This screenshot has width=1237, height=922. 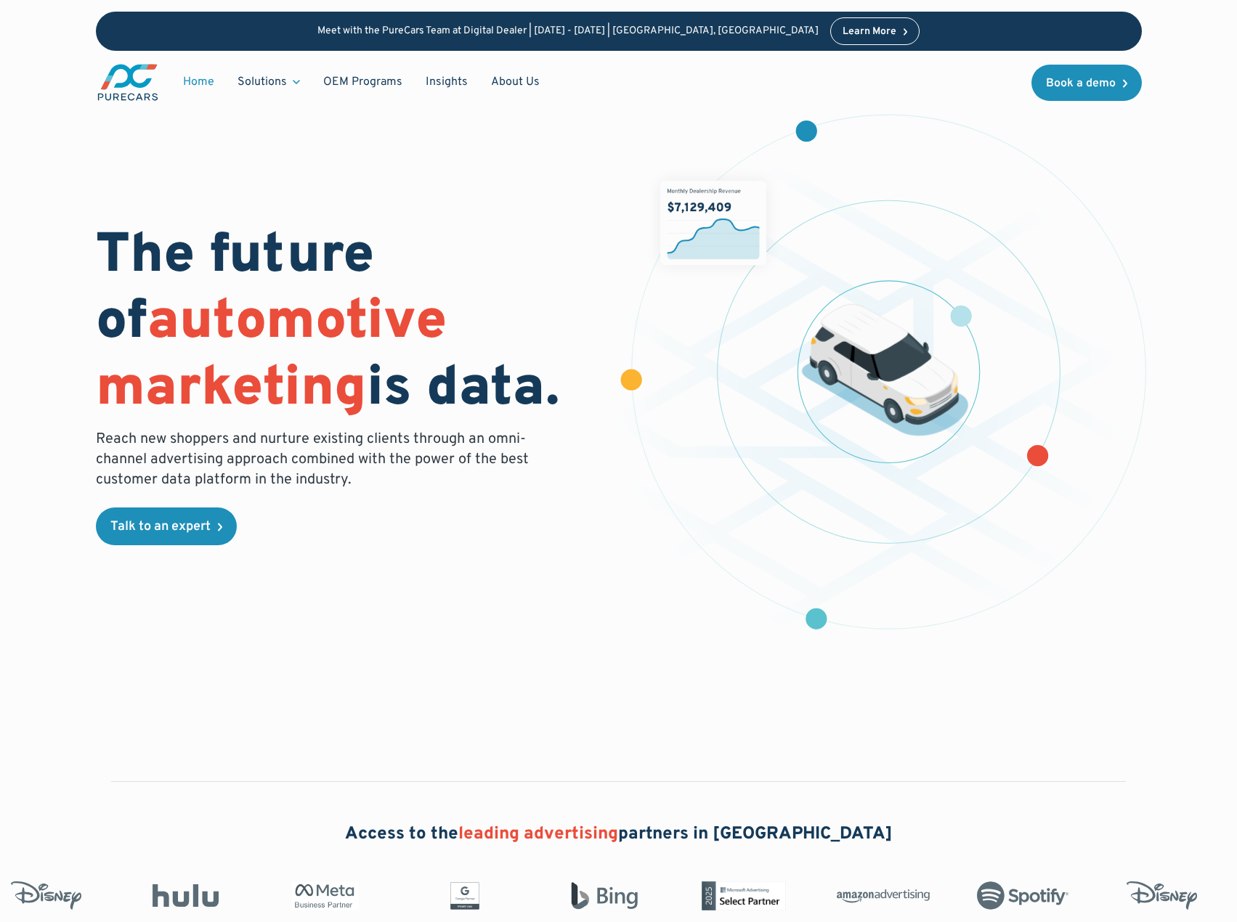 What do you see at coordinates (713, 223) in the screenshot?
I see `img: chart showing monthly dealership revenue of $7m` at bounding box center [713, 223].